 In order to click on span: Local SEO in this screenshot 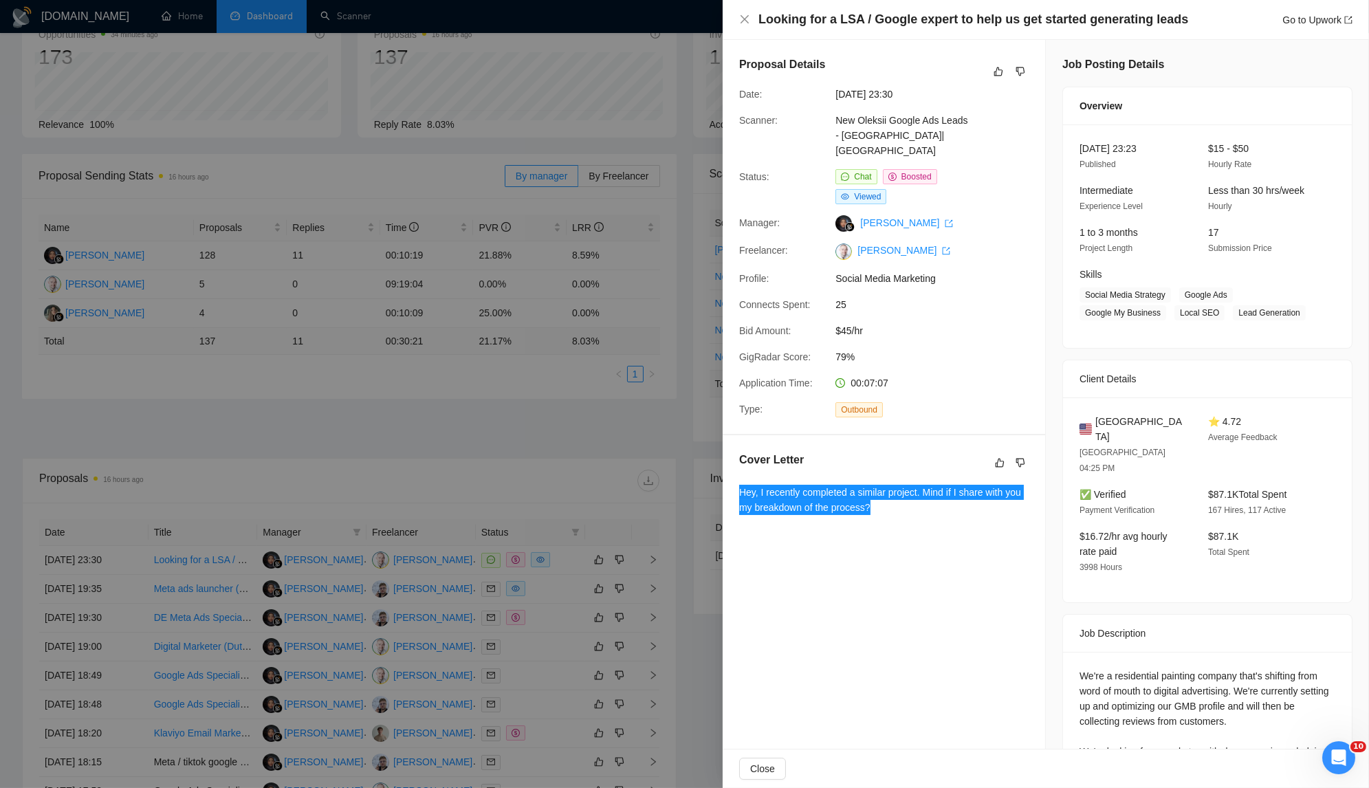, I will do `click(1200, 313)`.